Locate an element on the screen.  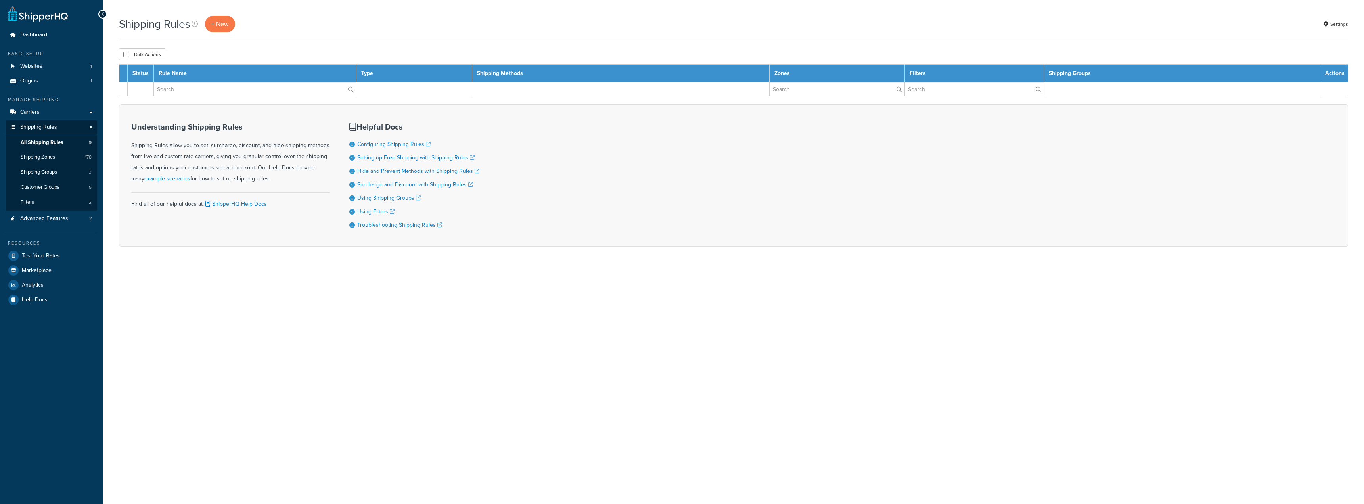
span: Analytics is located at coordinates (33, 285).